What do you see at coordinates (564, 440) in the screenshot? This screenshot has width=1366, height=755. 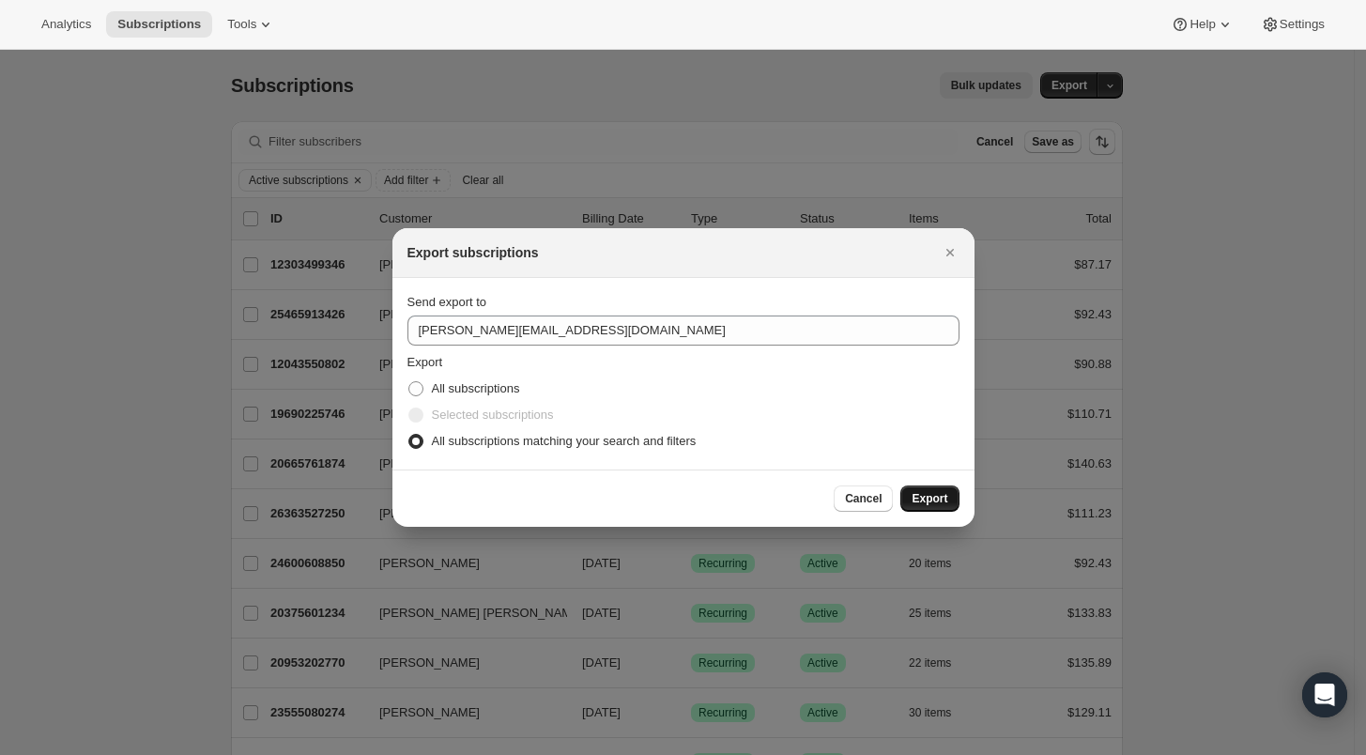 I see `span: All subscriptions matching your search and filters` at bounding box center [564, 440].